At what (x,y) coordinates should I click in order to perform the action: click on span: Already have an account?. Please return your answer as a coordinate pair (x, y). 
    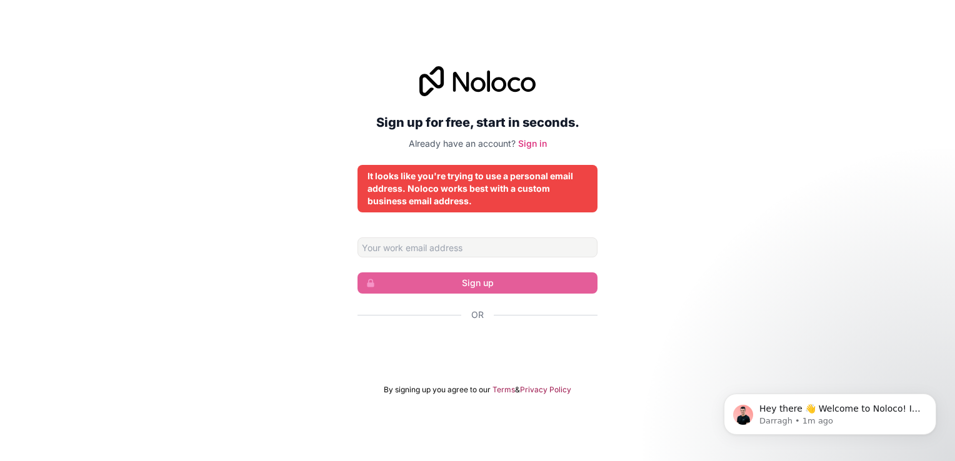
    Looking at the image, I should click on (462, 143).